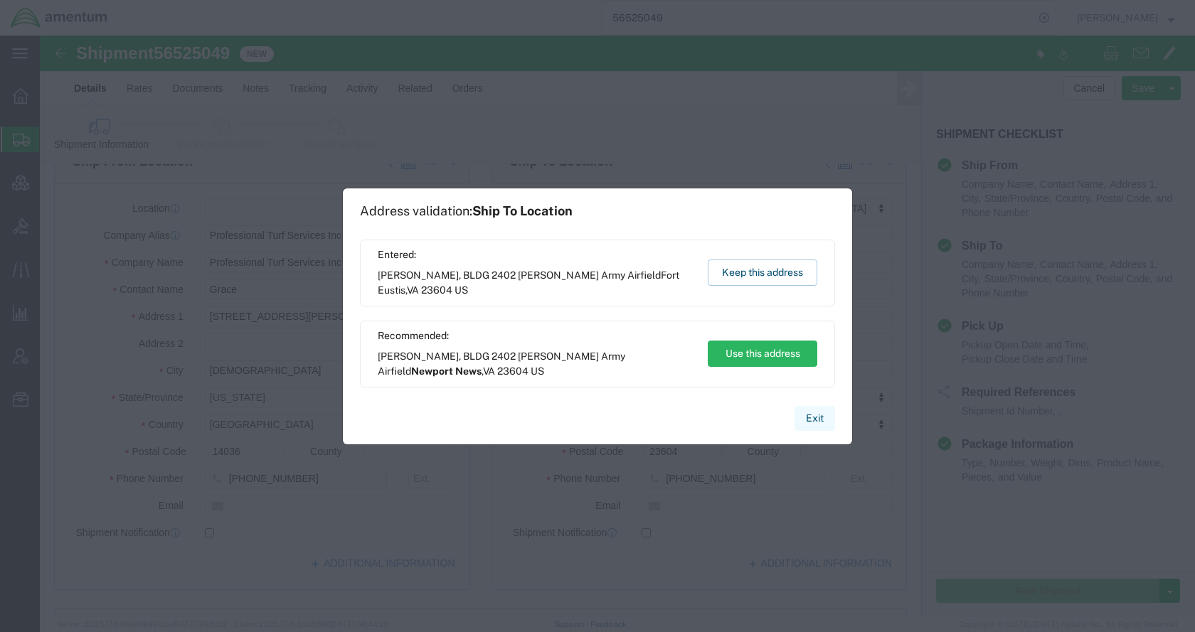 This screenshot has height=632, width=1195. Describe the element at coordinates (446, 371) in the screenshot. I see `span: Newport News` at that location.